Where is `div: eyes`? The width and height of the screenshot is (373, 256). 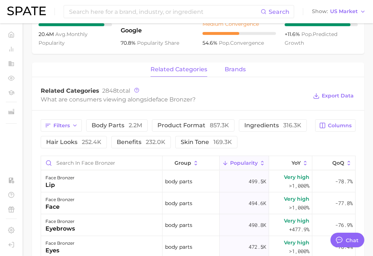 div: eyes is located at coordinates (60, 251).